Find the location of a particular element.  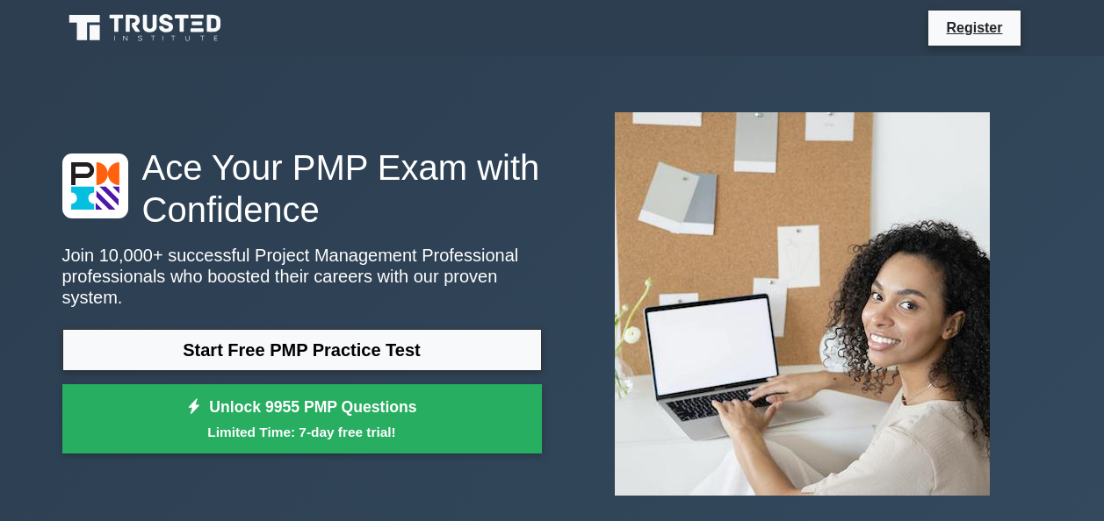

small: Limited Time: 7-day free trial! is located at coordinates (302, 432).